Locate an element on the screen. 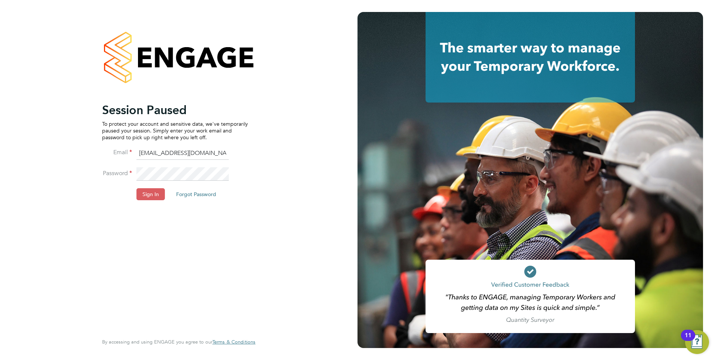 This screenshot has height=360, width=715. span: By accessing and using ENGAGE you agree to our is located at coordinates (179, 341).